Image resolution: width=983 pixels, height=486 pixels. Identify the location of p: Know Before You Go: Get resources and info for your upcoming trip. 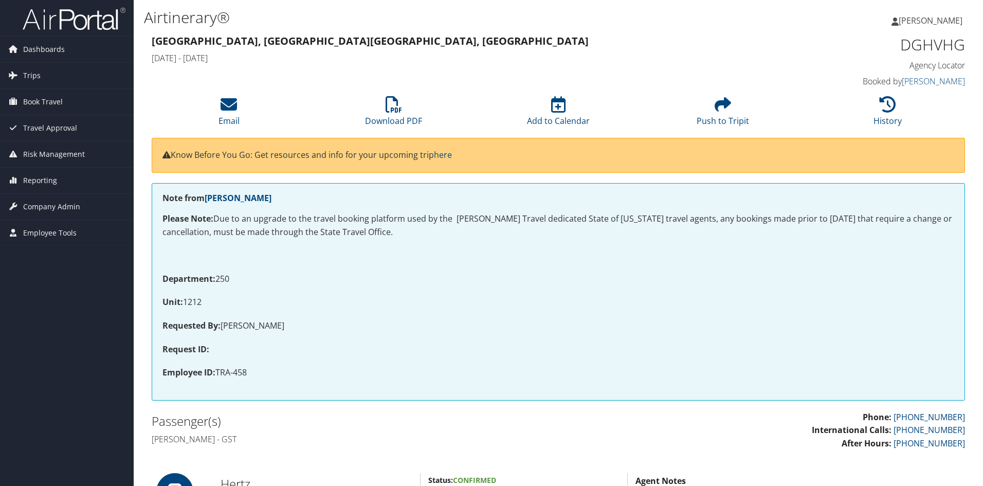
(559, 155).